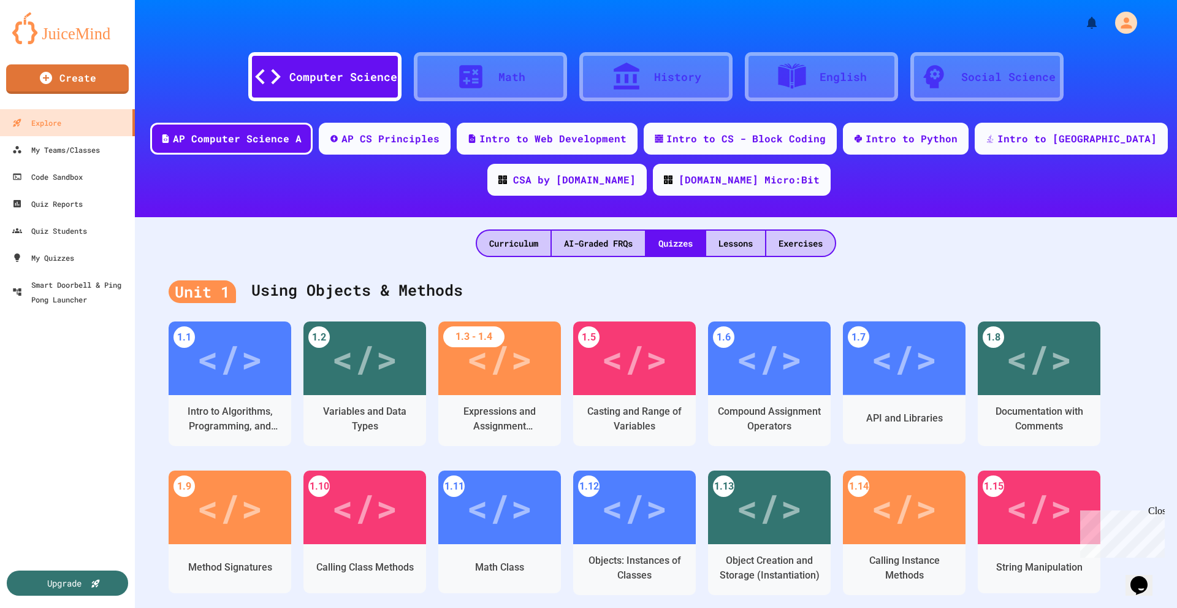 The height and width of the screenshot is (608, 1177). Describe the element at coordinates (736, 243) in the screenshot. I see `div: Lessons` at that location.